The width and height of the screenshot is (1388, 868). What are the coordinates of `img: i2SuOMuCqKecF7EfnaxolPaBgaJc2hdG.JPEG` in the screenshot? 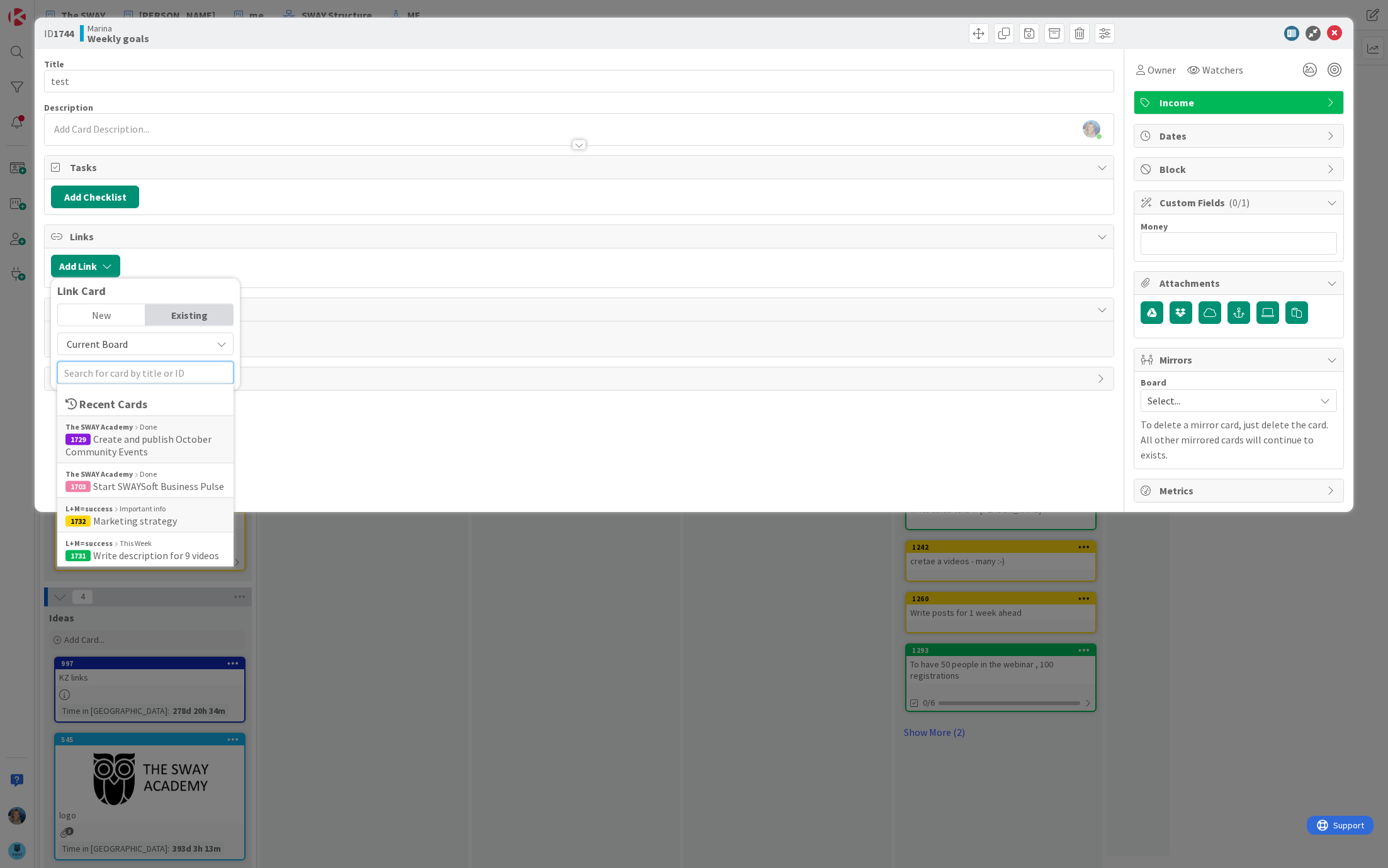 It's located at (1092, 129).